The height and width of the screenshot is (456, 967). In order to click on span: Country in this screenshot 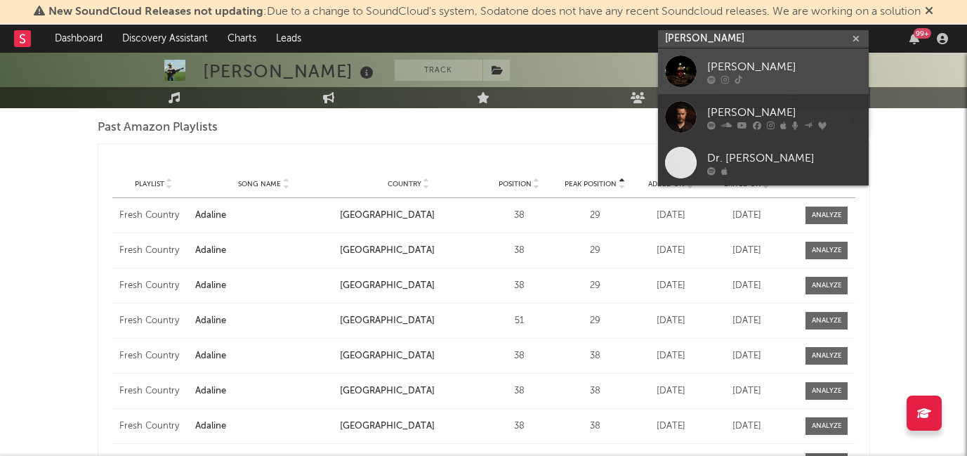, I will do `click(404, 184)`.